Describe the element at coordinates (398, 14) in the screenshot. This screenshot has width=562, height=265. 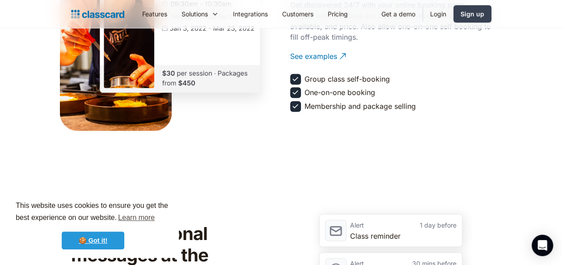
I see `a: Get a demo` at that location.